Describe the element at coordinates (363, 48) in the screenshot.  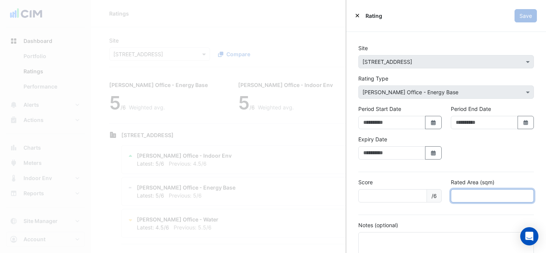
I see `label: Site` at that location.